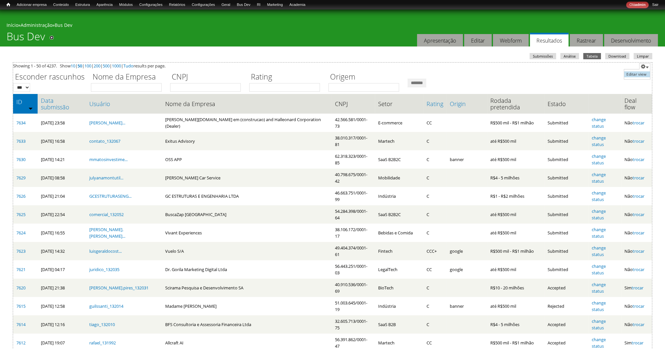 This screenshot has height=349, width=665. What do you see at coordinates (478, 40) in the screenshot?
I see `a: Editar` at bounding box center [478, 40].